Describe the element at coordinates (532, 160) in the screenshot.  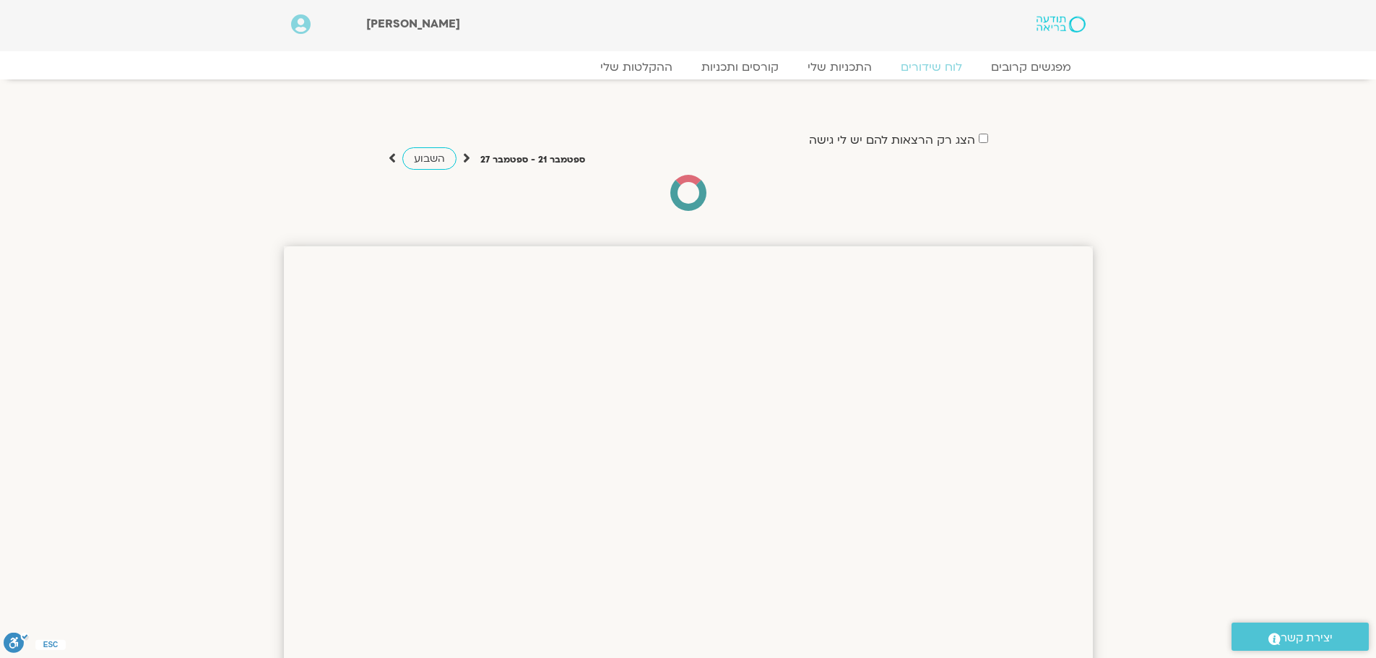
I see `p: ספטמבר 21 - ספטמבר 27` at that location.